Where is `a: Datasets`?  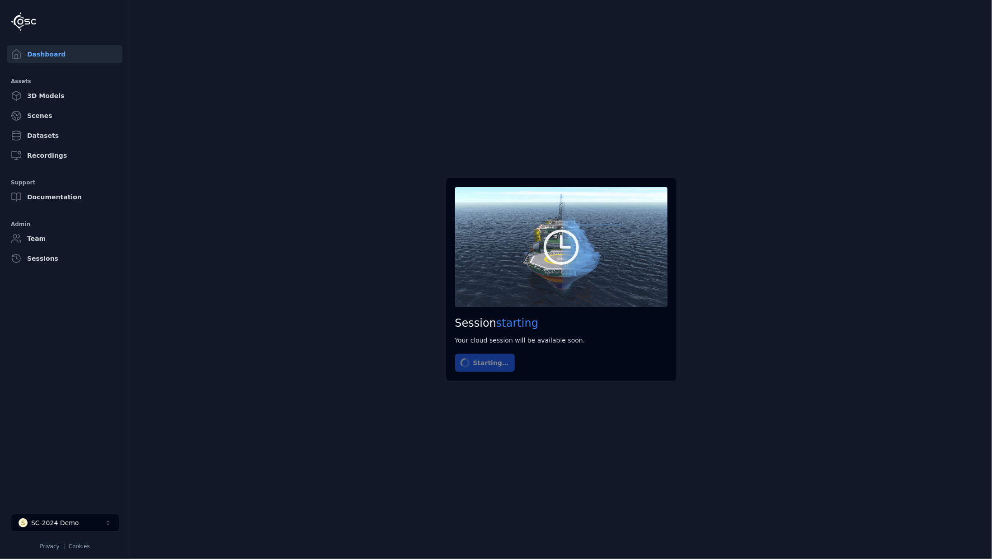 a: Datasets is located at coordinates (65, 136).